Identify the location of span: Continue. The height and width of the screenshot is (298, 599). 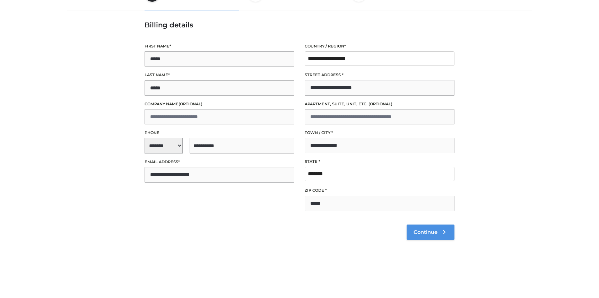
(425, 232).